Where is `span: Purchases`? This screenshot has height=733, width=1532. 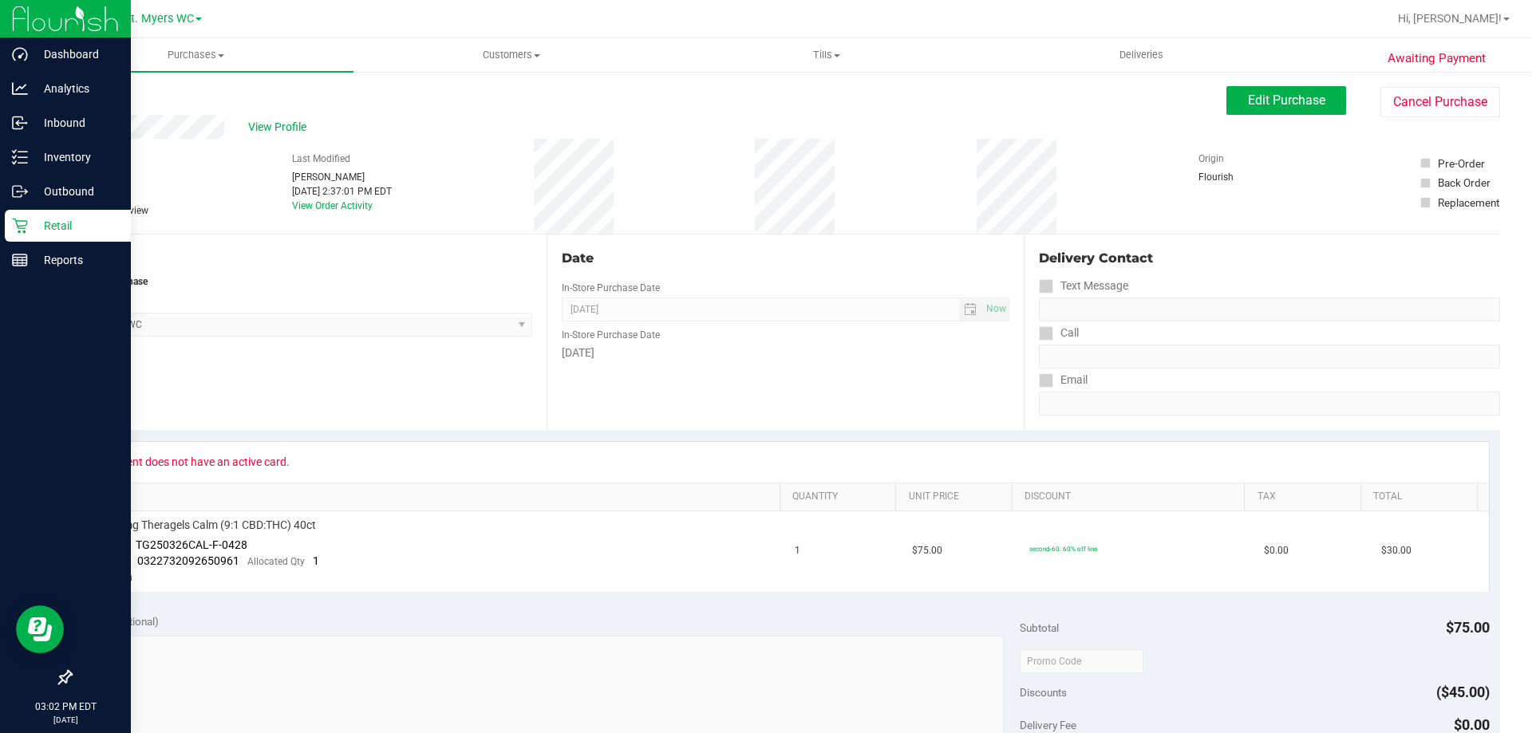
span: Purchases is located at coordinates (195, 55).